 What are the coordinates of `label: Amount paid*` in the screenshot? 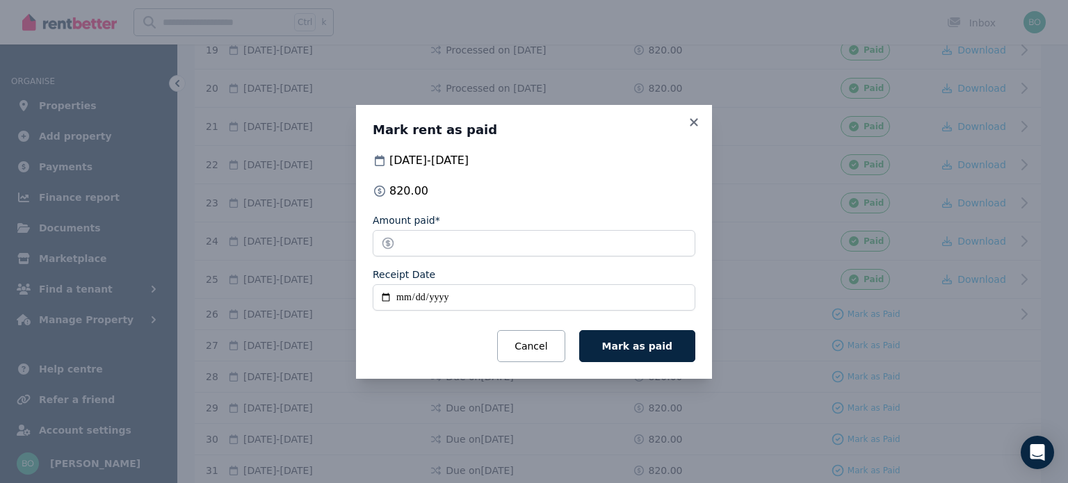 It's located at (406, 220).